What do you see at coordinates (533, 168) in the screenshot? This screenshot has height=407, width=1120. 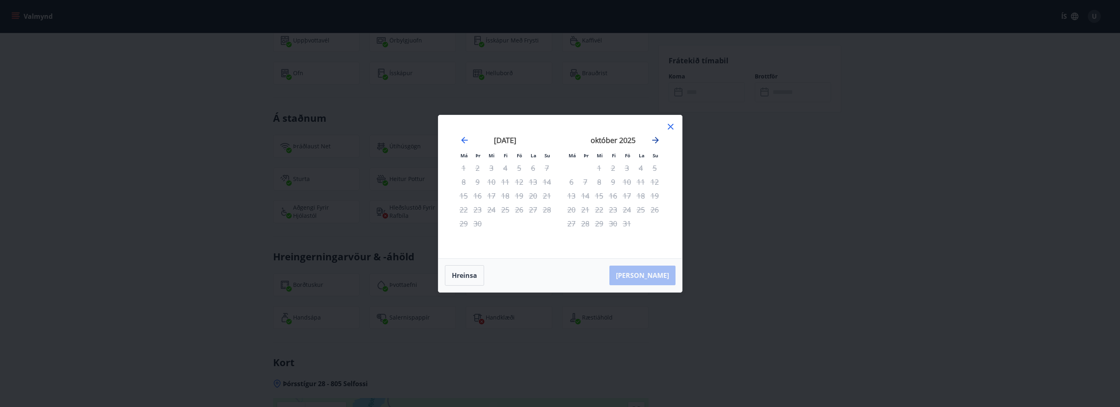 I see `td: Not available. laugardagur, 6. september 2025` at bounding box center [533, 168].